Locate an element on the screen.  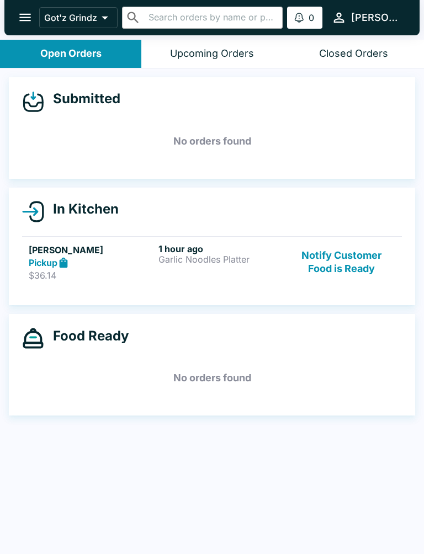
p: 0 is located at coordinates (311, 18).